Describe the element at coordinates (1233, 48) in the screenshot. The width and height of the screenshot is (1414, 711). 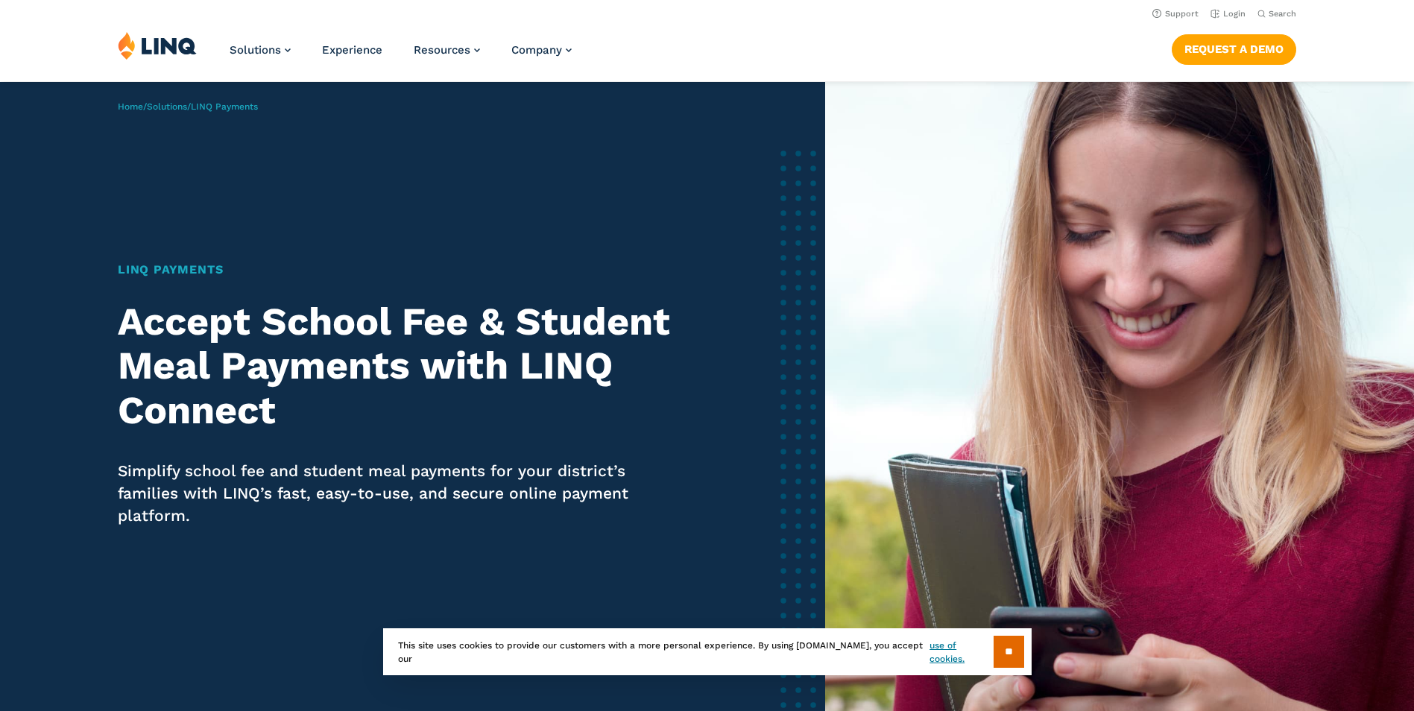
I see `nav: Button Navigation` at that location.